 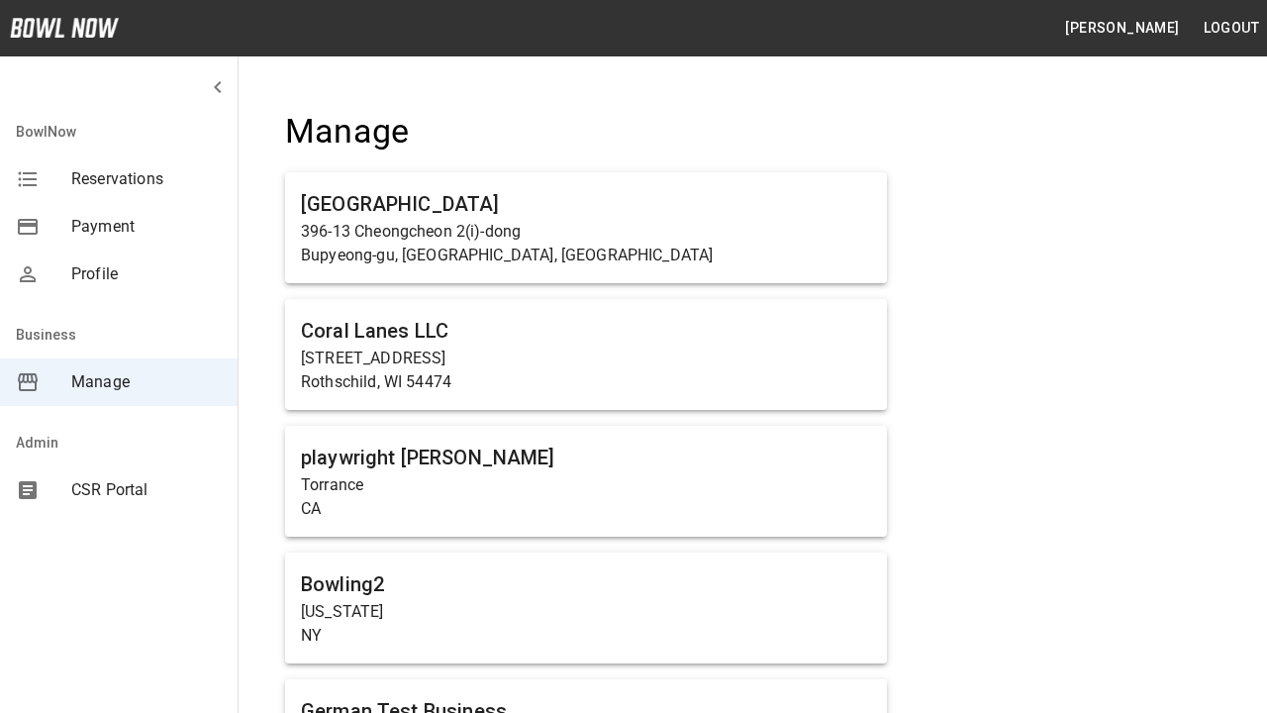 I want to click on h6: Coral Lanes LLC, so click(x=586, y=331).